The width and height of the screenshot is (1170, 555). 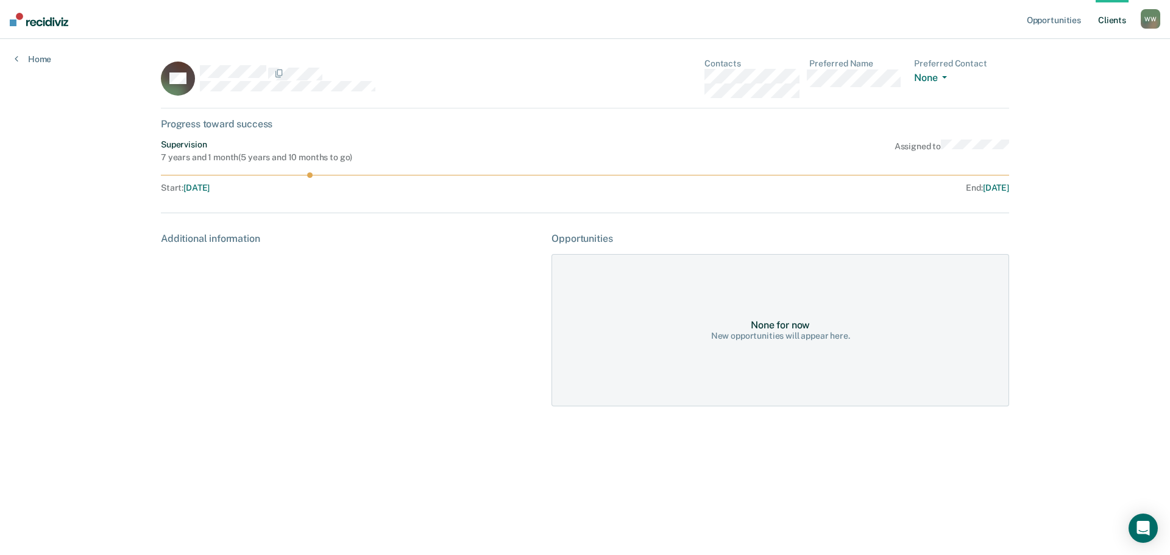 I want to click on dt: Preferred Name, so click(x=857, y=63).